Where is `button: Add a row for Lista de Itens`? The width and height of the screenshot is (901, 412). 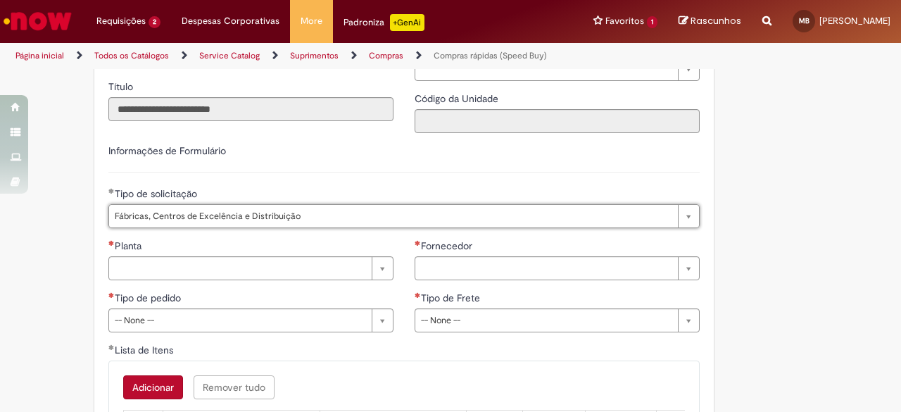
button: Add a row for Lista de Itens is located at coordinates (153, 387).